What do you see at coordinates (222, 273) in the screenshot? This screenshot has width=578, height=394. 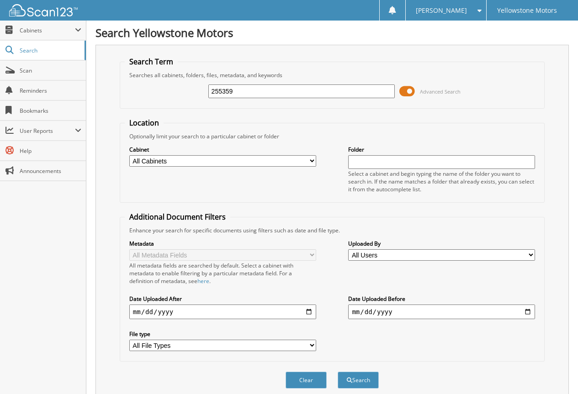 I see `div: All metadata fields are searched by default. Select a cabinet with metadata to enable filtering b...` at bounding box center [222, 273].